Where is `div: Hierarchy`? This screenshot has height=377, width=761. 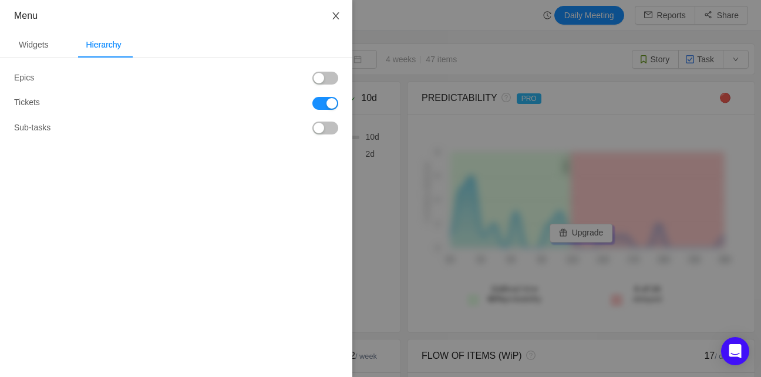
div: Hierarchy is located at coordinates (104, 45).